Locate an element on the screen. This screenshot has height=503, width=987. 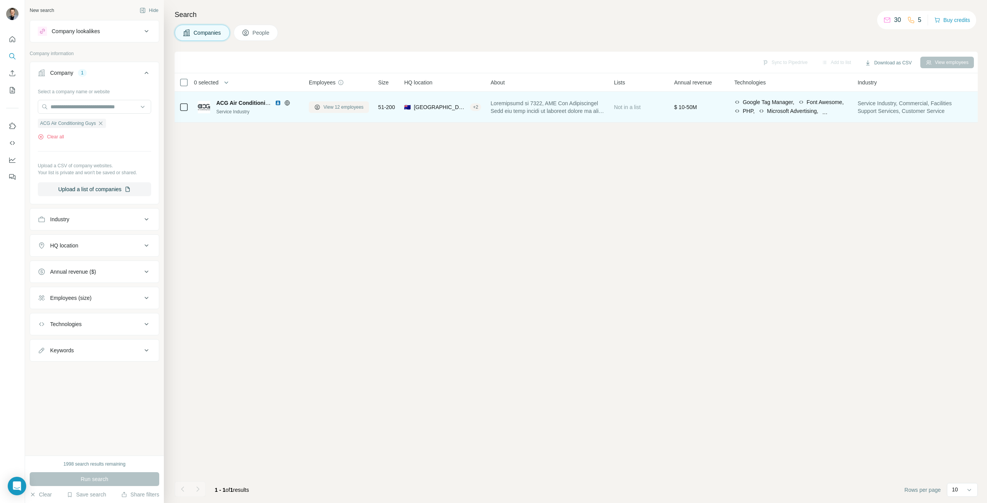
span: Size is located at coordinates (383, 83).